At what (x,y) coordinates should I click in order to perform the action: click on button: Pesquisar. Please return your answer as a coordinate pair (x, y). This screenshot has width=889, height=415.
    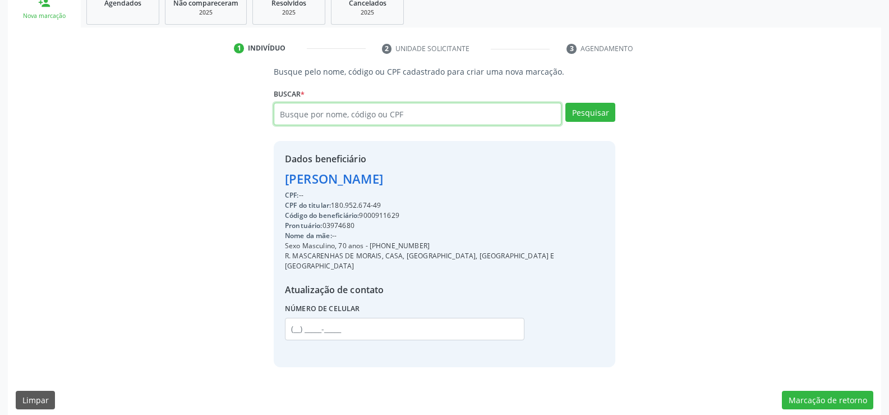
    Looking at the image, I should click on (590, 112).